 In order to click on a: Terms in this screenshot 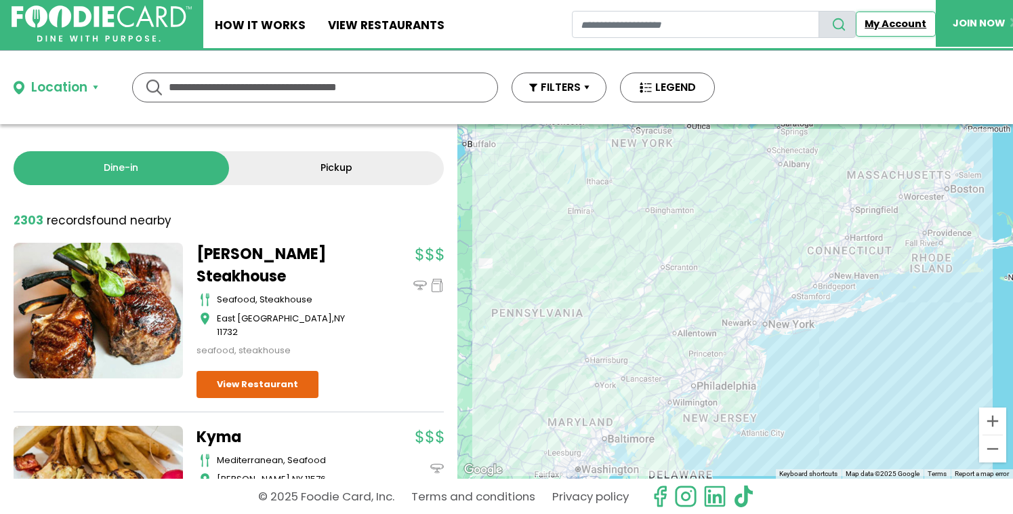, I will do `click(937, 473)`.